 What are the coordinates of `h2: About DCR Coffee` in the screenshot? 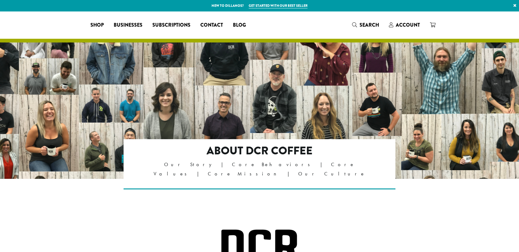 It's located at (260, 151).